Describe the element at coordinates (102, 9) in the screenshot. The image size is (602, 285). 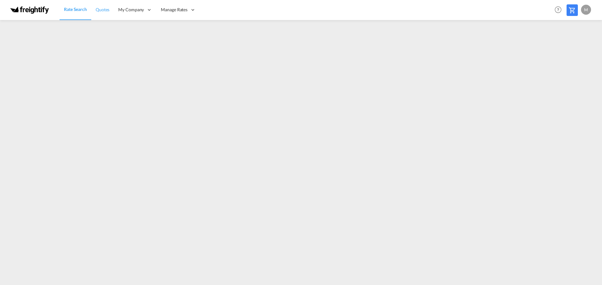
I see `span: Quotes` at that location.